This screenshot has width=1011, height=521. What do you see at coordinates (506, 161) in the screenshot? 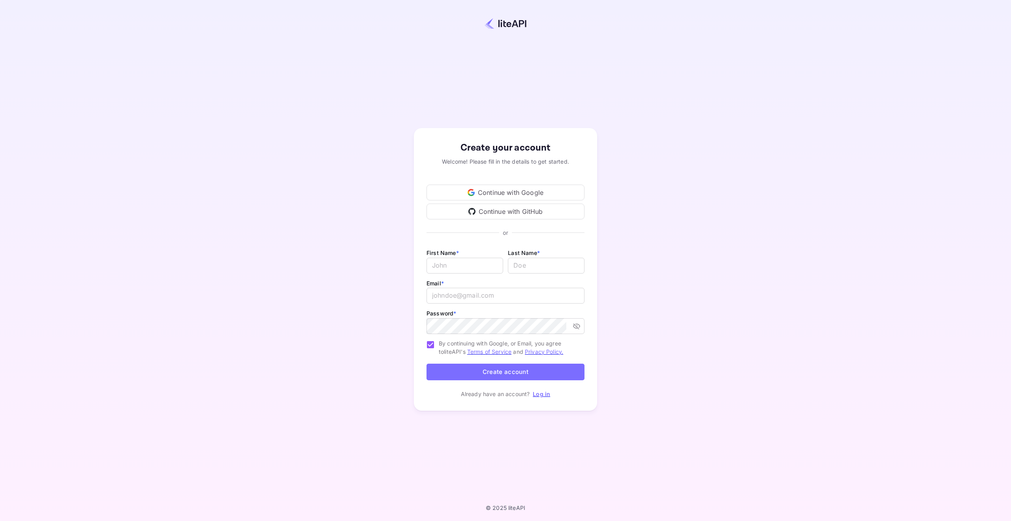
I see `div: Welcome! Please fill in the details to get started.` at bounding box center [506, 161].